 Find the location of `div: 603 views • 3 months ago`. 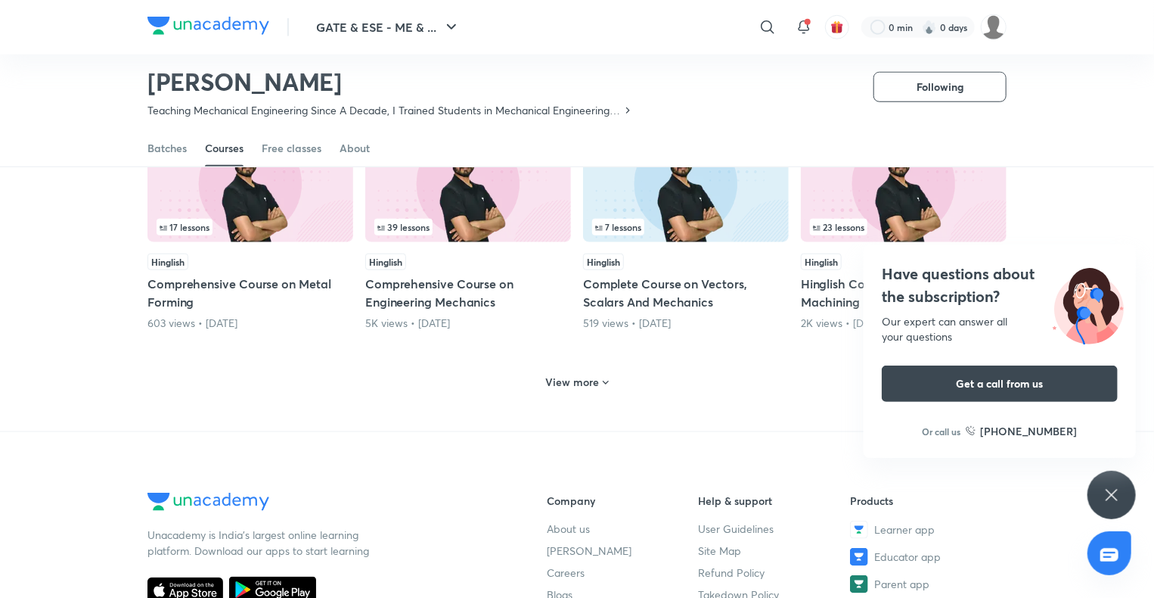

div: 603 views • 3 months ago is located at coordinates (250, 323).